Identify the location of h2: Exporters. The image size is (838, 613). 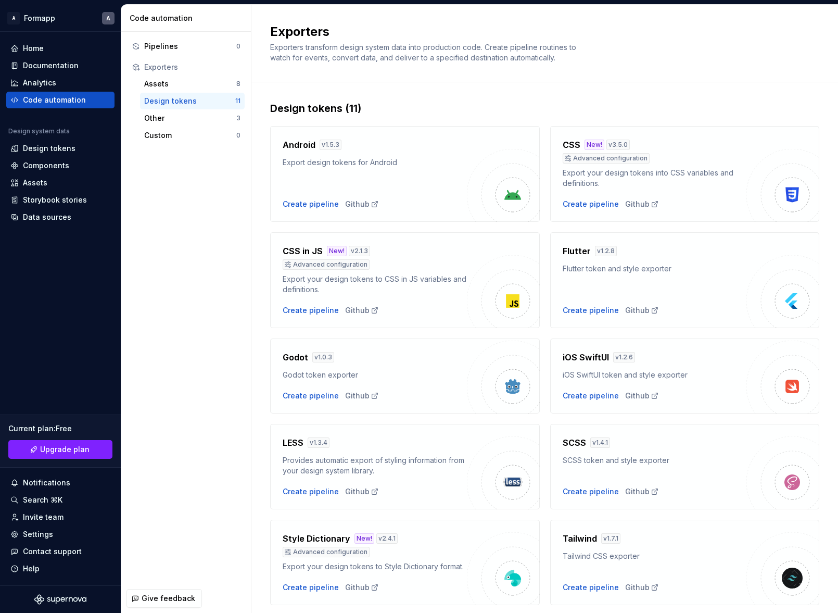
(538, 32).